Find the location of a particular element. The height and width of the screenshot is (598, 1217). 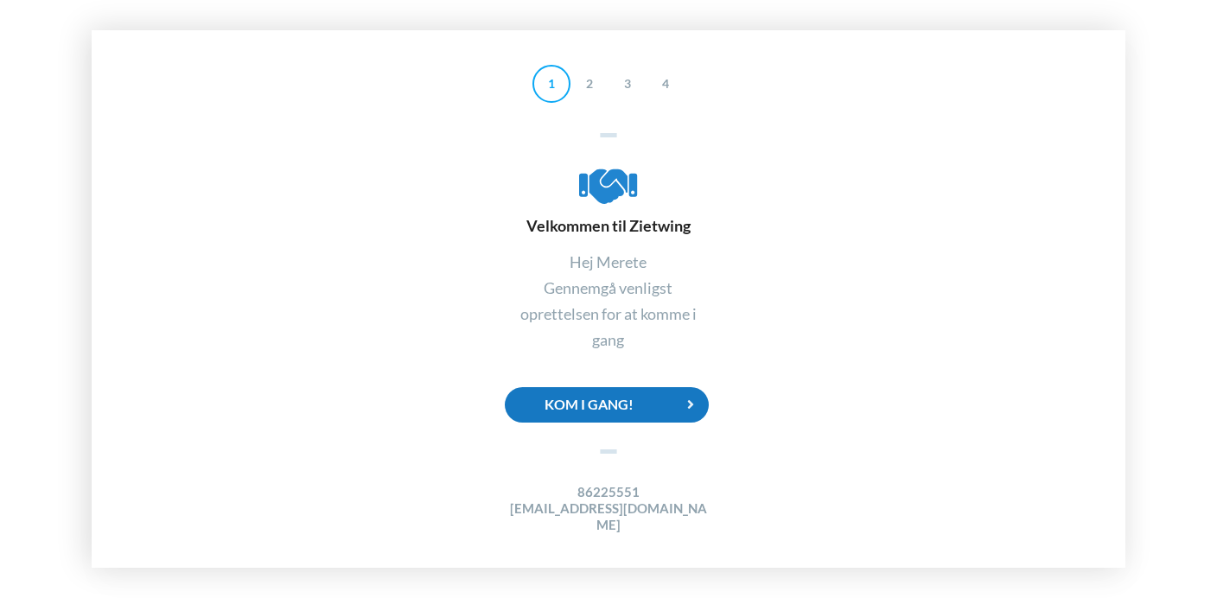

div: 4 is located at coordinates (666, 84).